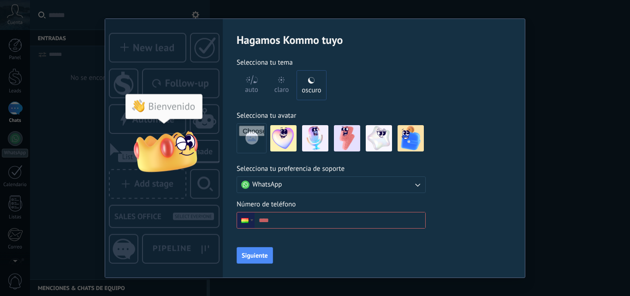 The width and height of the screenshot is (630, 296). I want to click on span: WhatsApp, so click(267, 184).